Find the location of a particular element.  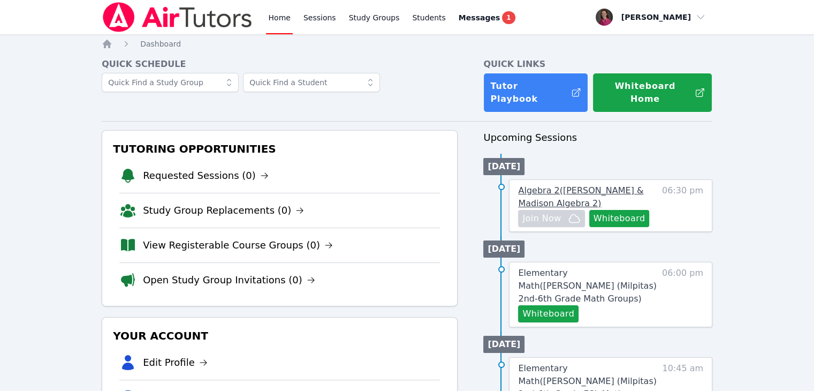

a: Study Group Replacements (0) is located at coordinates (223, 210).